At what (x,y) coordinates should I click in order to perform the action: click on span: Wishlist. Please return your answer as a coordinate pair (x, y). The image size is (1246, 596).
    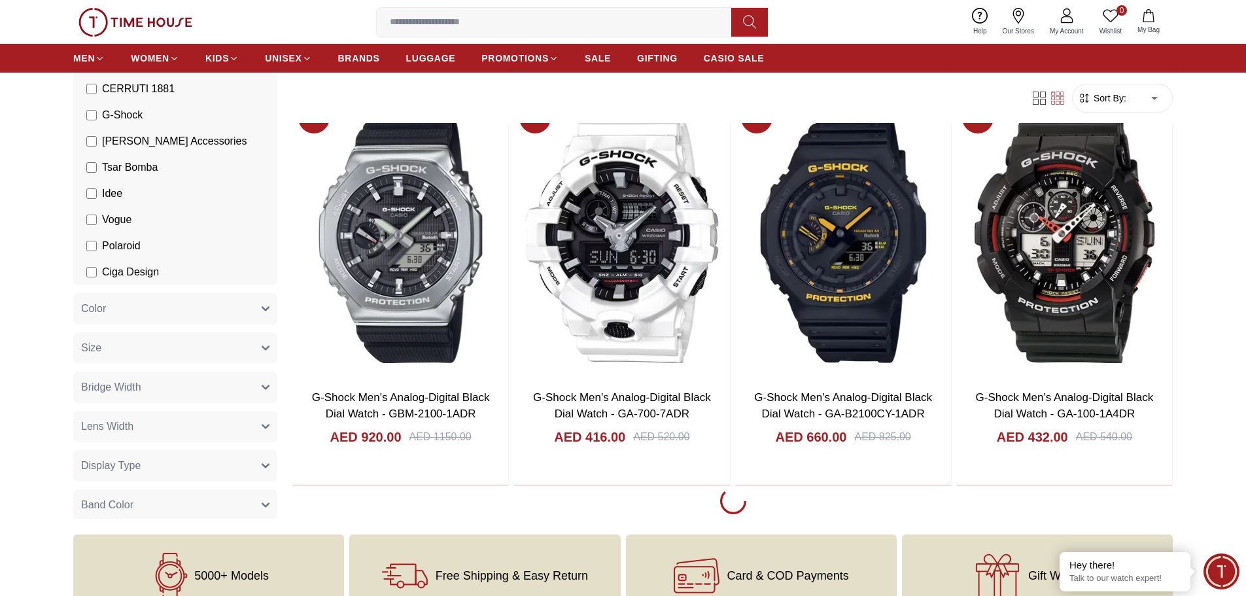
    Looking at the image, I should click on (1110, 31).